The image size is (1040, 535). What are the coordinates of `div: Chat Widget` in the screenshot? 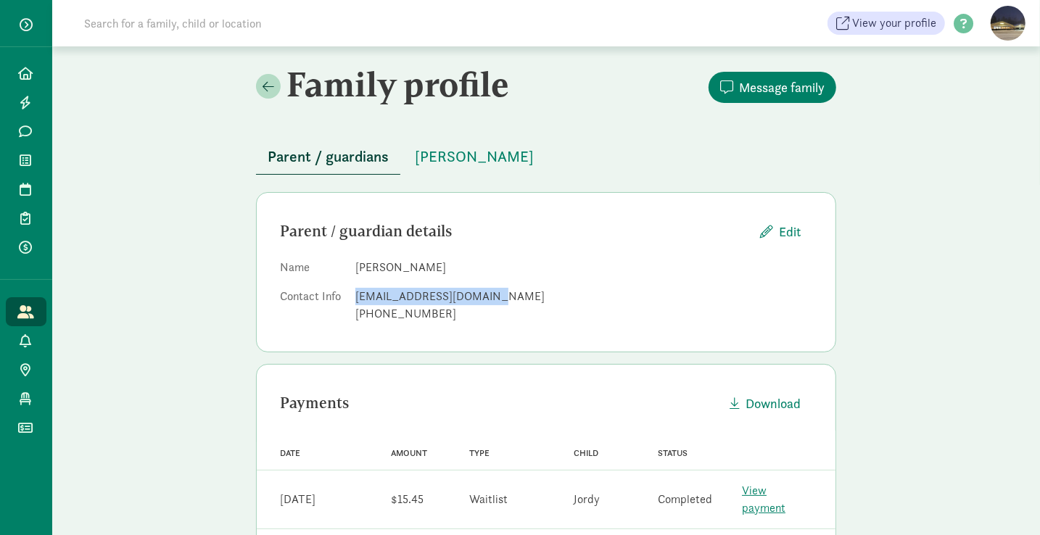 It's located at (1004, 500).